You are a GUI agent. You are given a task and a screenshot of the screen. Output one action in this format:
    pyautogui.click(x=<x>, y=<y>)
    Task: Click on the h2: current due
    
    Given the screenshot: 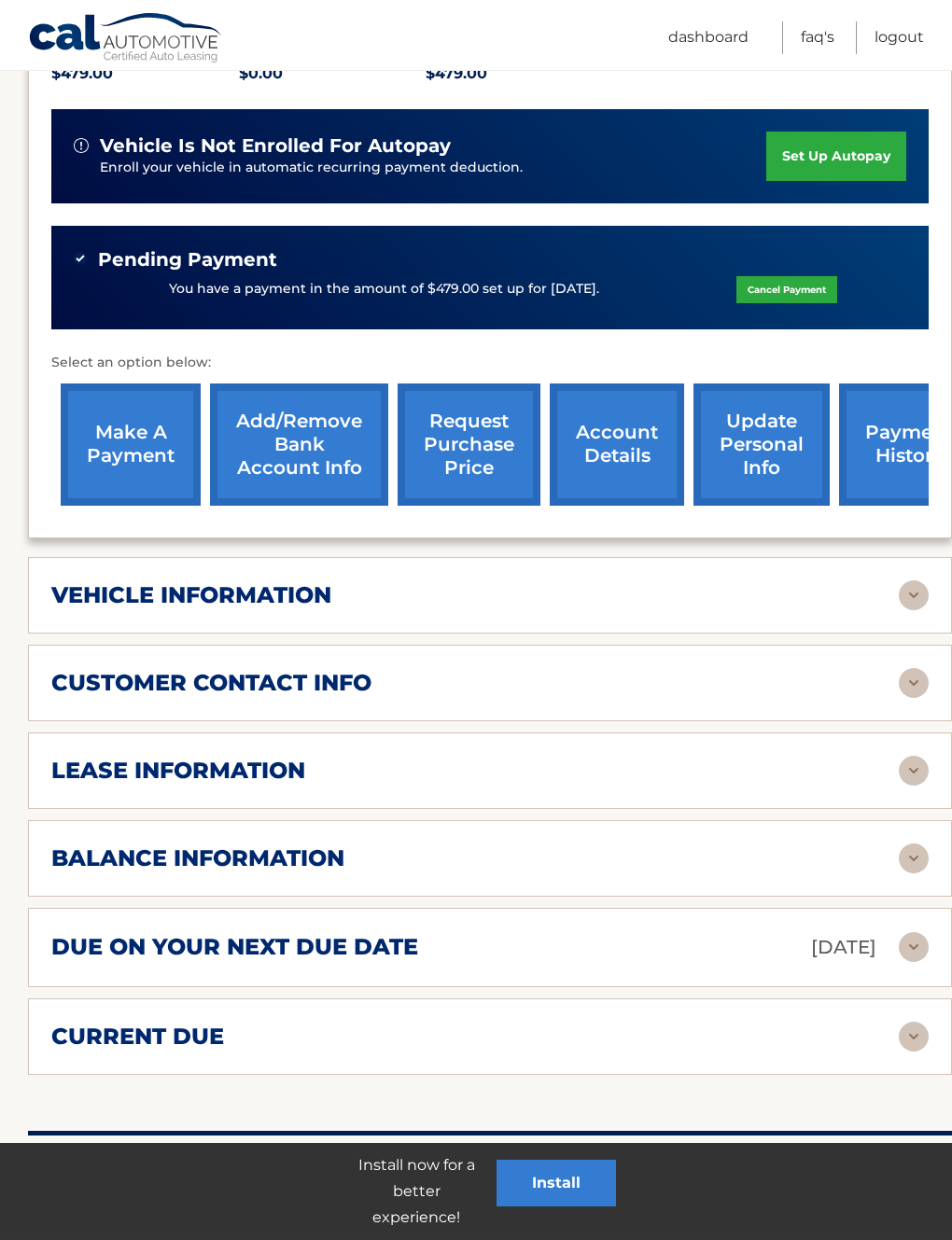 What is the action you would take?
    pyautogui.click(x=137, y=1037)
    